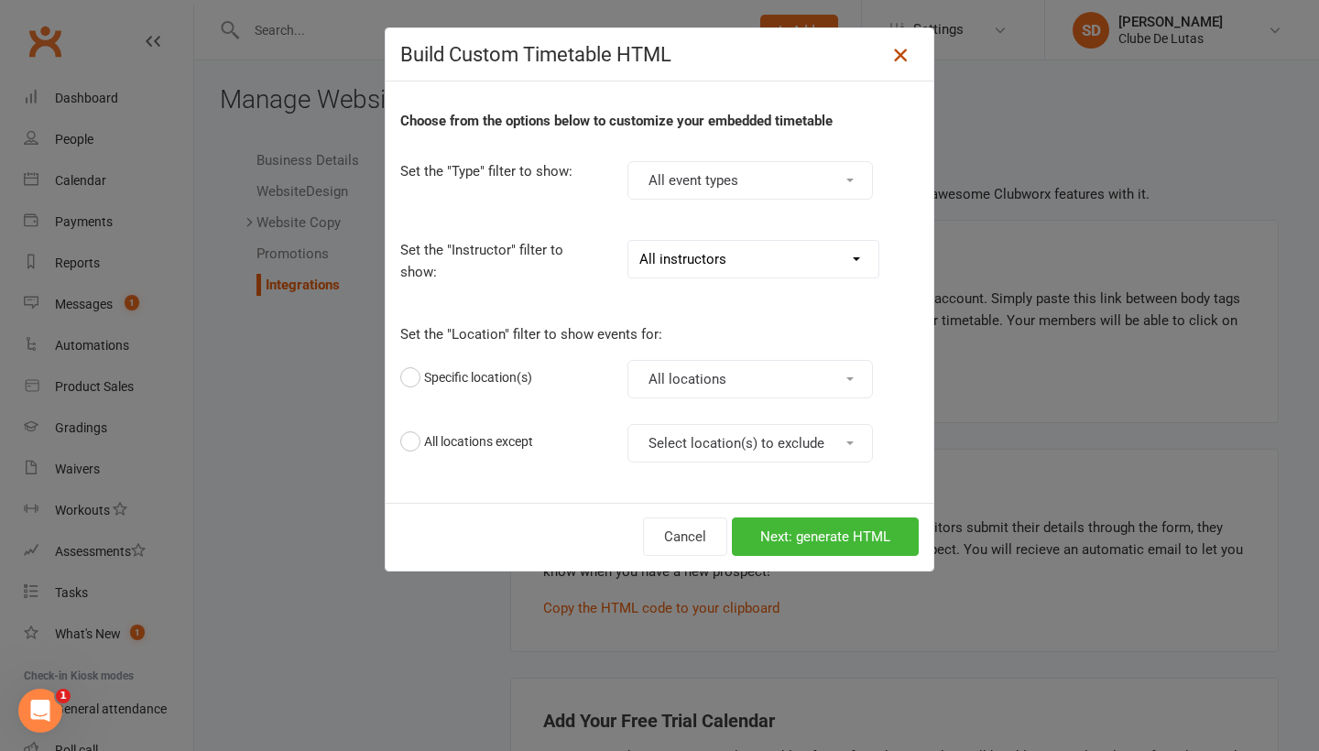 This screenshot has width=1319, height=751. What do you see at coordinates (750, 181) in the screenshot?
I see `button: All event types` at bounding box center [750, 181].